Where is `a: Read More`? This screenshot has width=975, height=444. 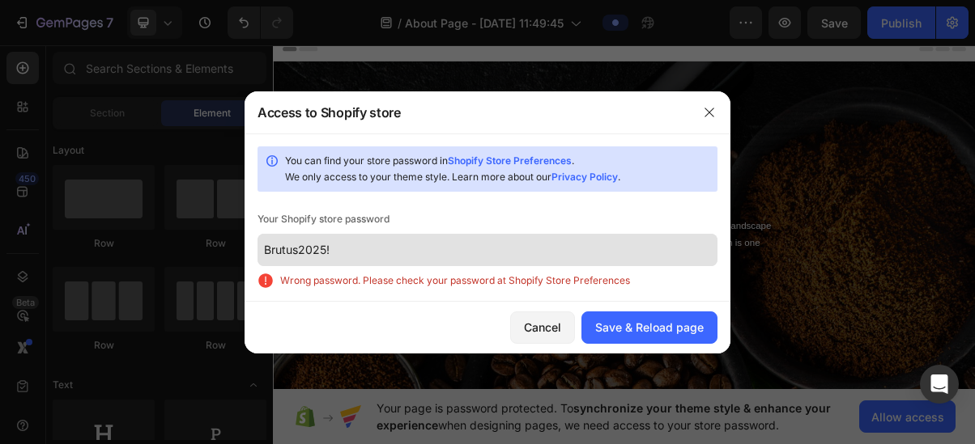
a: Read More is located at coordinates (486, 367).